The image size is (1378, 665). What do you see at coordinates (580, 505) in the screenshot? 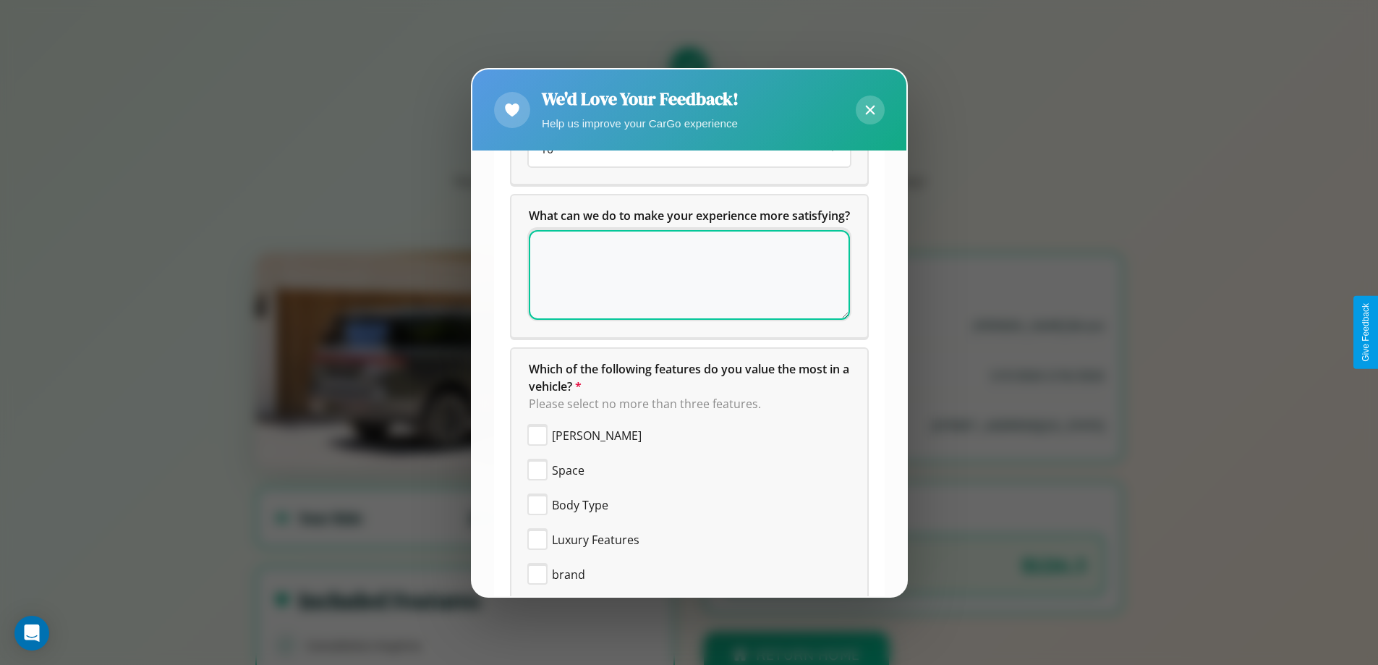
I see `span: Body Type` at bounding box center [580, 505].